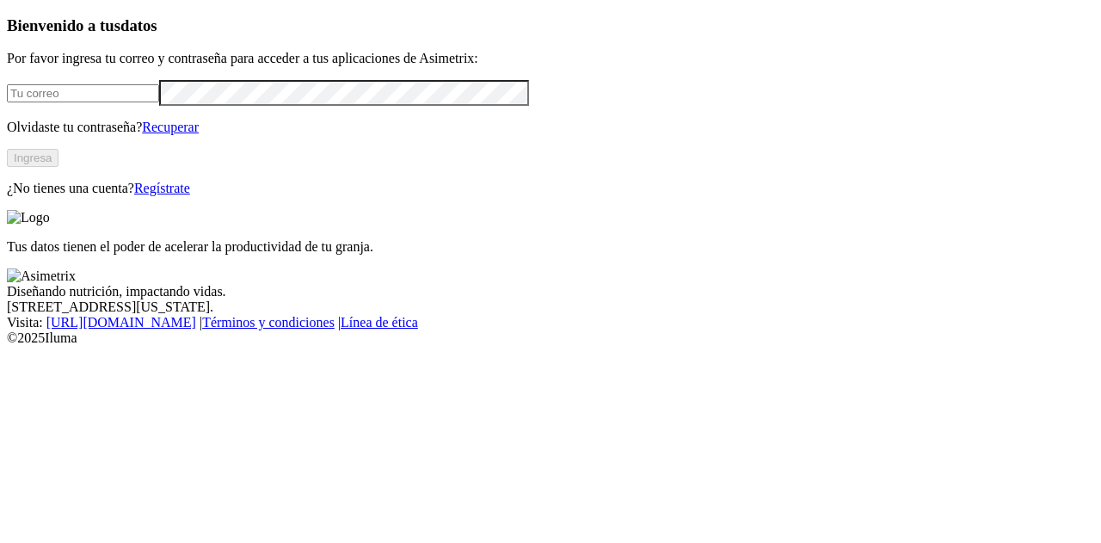 This screenshot has width=1101, height=543. Describe the element at coordinates (83, 93) in the screenshot. I see `input: Tu correo` at that location.